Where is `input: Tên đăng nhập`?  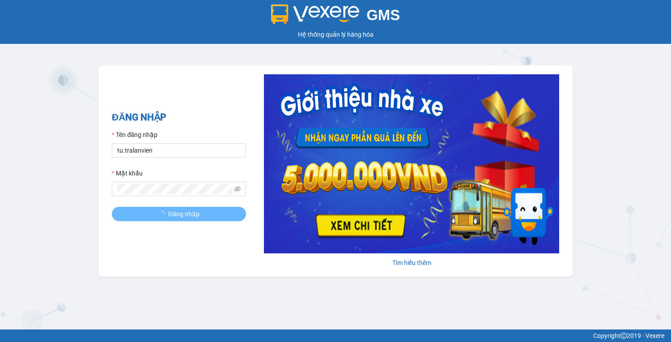
input: Tên đăng nhập is located at coordinates (179, 150).